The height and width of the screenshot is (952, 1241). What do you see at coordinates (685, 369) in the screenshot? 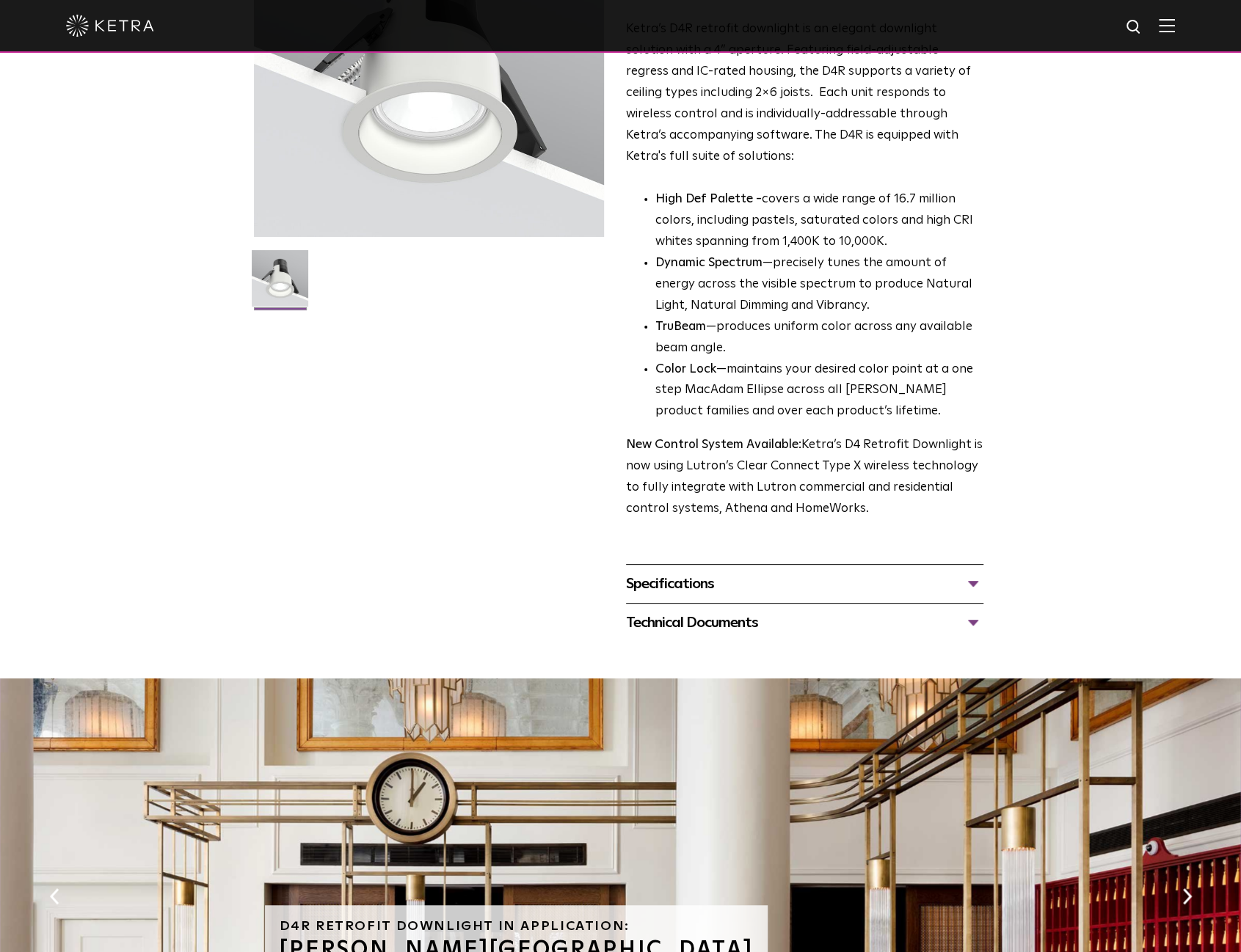
I see `strong: Color Lock` at bounding box center [685, 369].